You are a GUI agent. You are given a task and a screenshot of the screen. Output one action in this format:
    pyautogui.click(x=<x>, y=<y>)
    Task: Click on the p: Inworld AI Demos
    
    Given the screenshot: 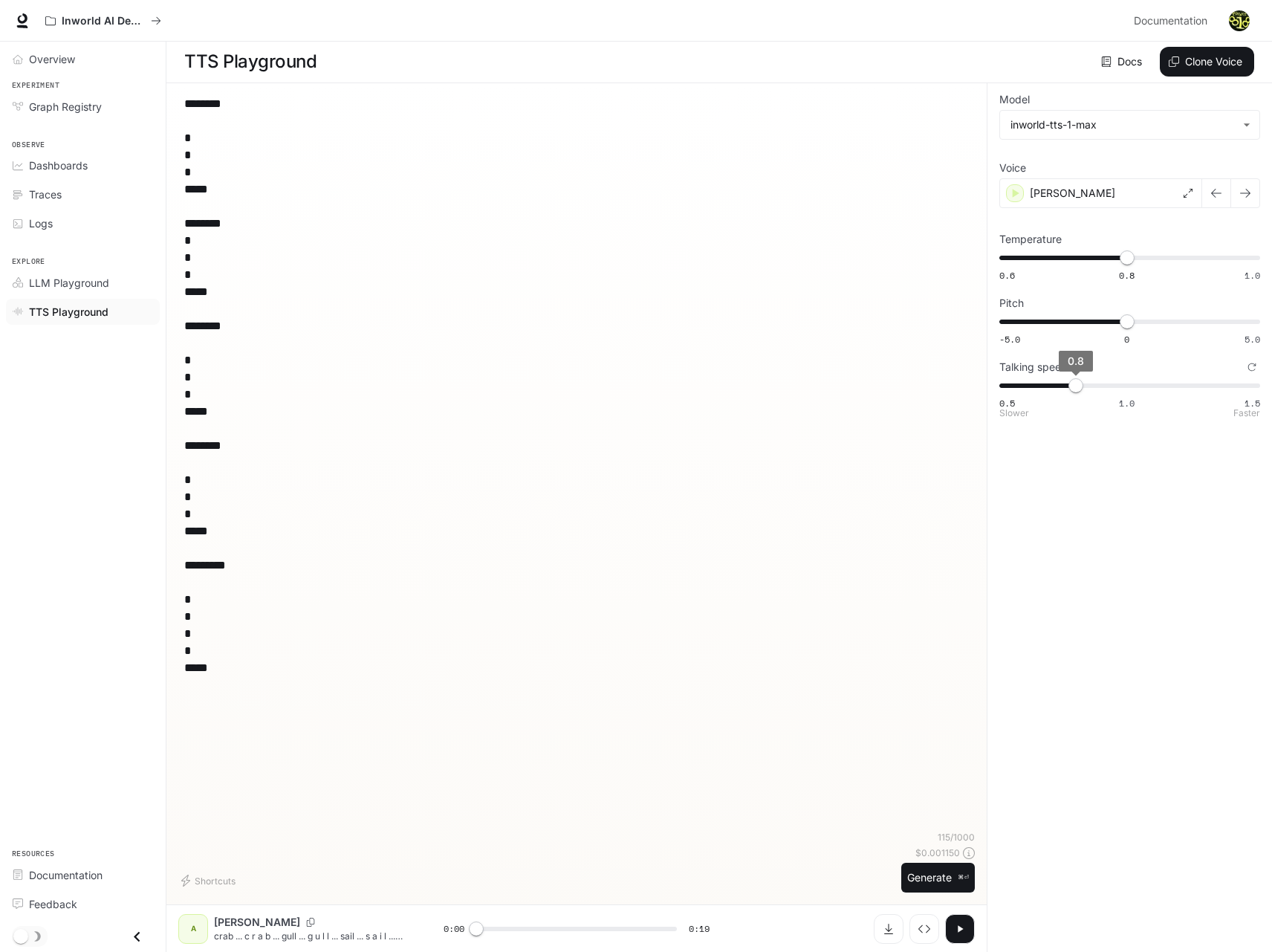 What is the action you would take?
    pyautogui.click(x=104, y=21)
    